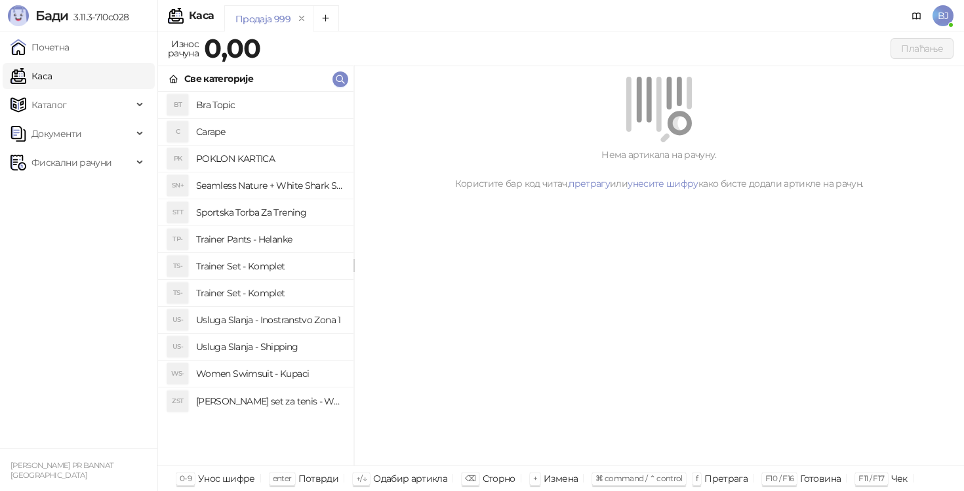  I want to click on h4: Usluga Slanja - Inostranstvo Zona 1, so click(270, 320).